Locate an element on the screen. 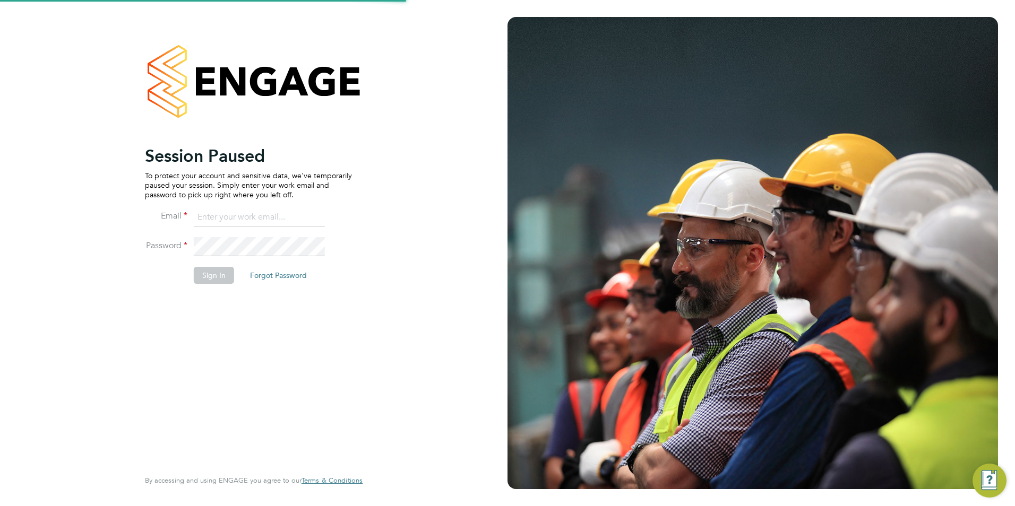 This screenshot has width=1015, height=506. label: Password is located at coordinates (166, 246).